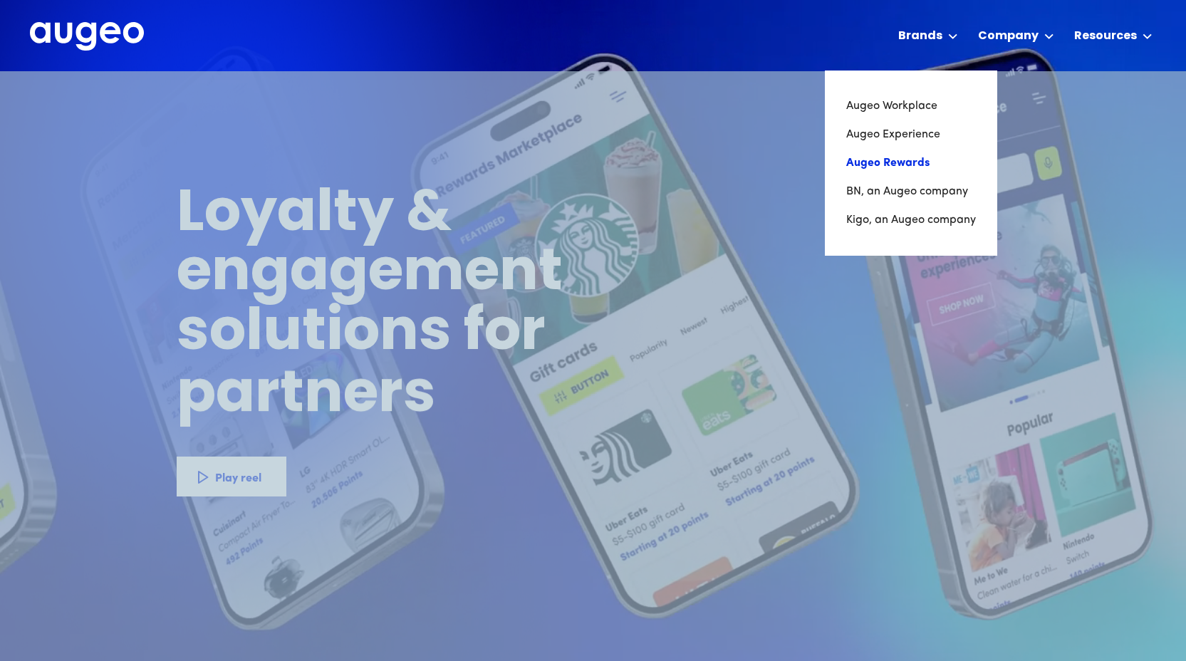  Describe the element at coordinates (911, 192) in the screenshot. I see `a: BN, an Augeo company` at that location.